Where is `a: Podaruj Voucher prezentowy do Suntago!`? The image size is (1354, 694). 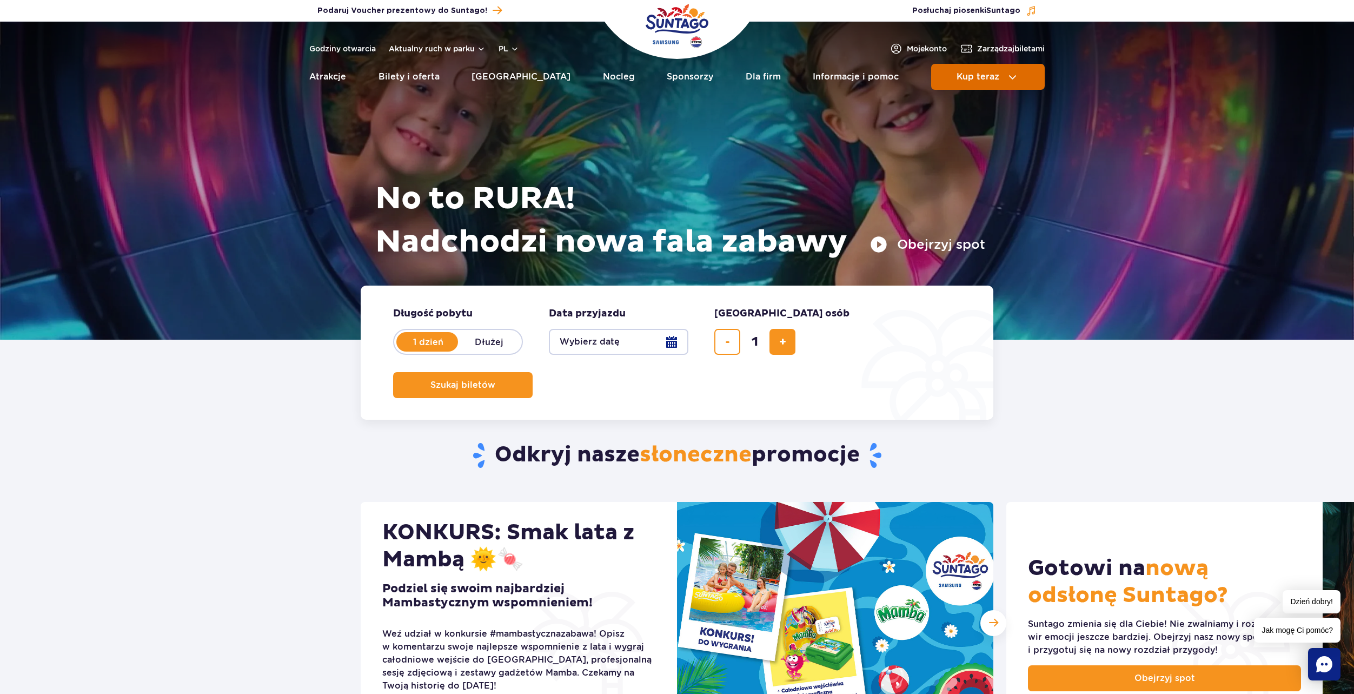
a: Podaruj Voucher prezentowy do Suntago! is located at coordinates (409, 10).